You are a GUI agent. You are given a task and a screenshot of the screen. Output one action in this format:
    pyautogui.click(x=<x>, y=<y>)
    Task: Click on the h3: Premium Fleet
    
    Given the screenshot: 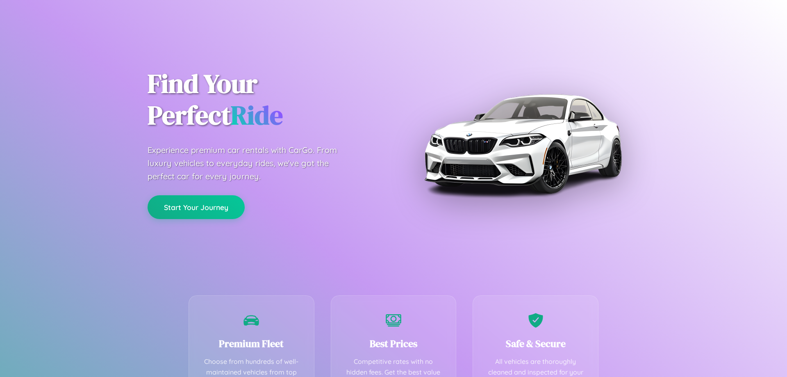 What is the action you would take?
    pyautogui.click(x=251, y=343)
    